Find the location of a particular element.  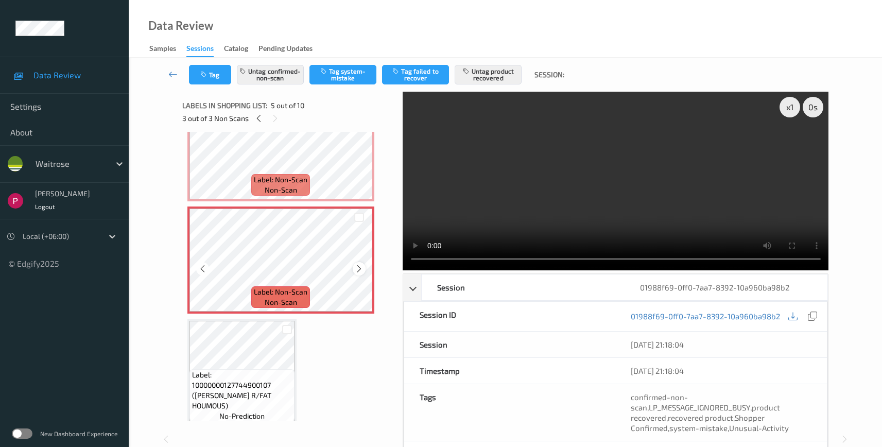

div: Pending Updates is located at coordinates (285, 49).